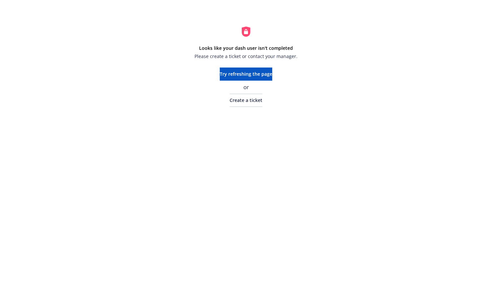 The width and height of the screenshot is (492, 296). I want to click on strong: Looks like your dash user isn't completed, so click(246, 48).